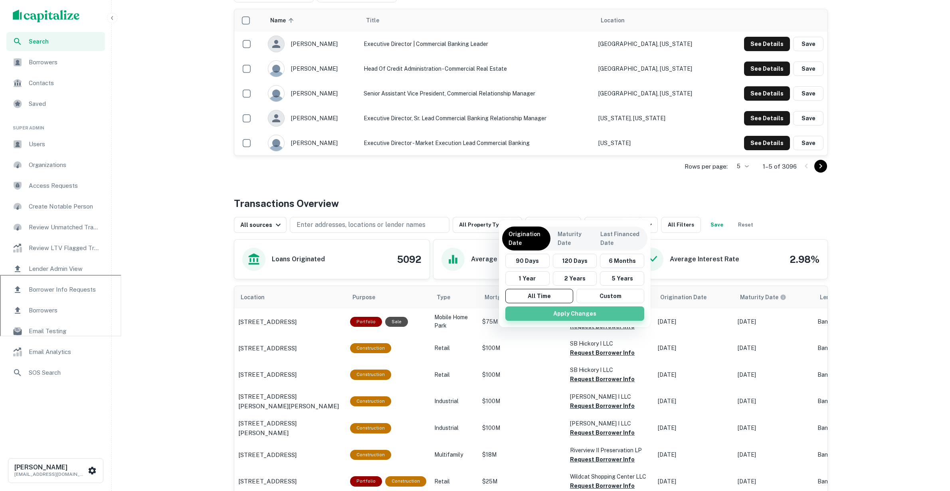 This screenshot has height=491, width=950. What do you see at coordinates (575, 261) in the screenshot?
I see `button: 120 Days` at bounding box center [575, 261].